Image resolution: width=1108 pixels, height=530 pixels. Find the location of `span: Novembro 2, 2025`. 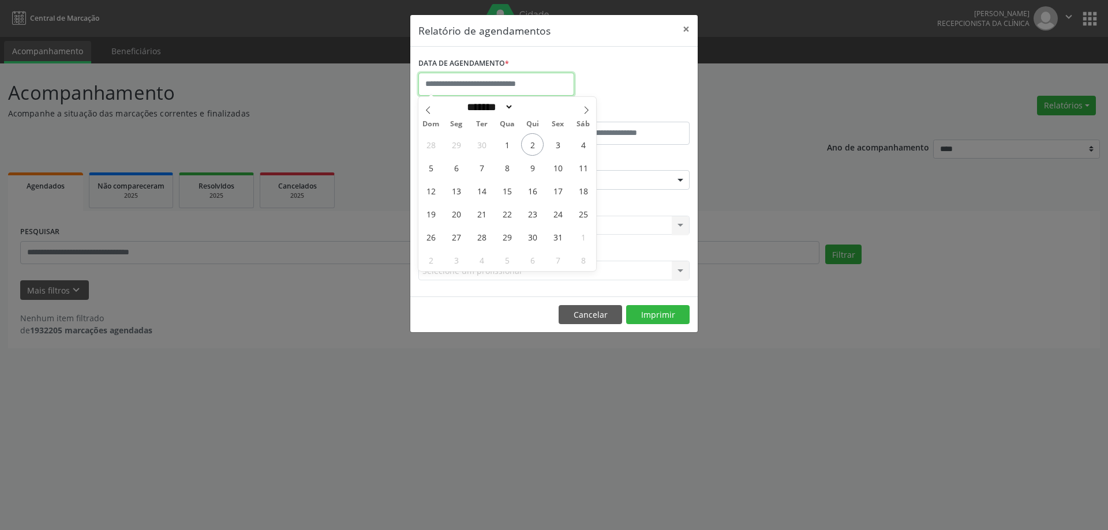

span: Novembro 2, 2025 is located at coordinates (430, 260).